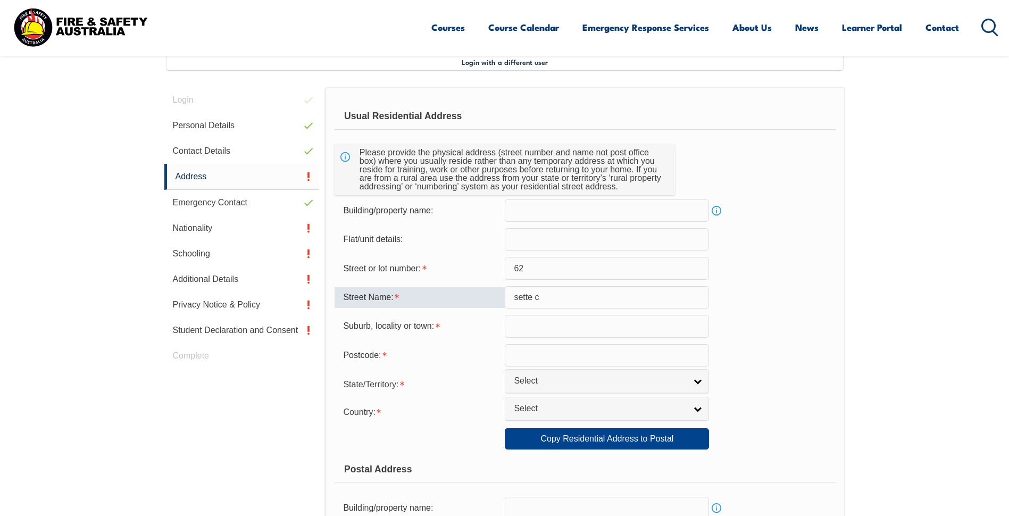 This screenshot has height=516, width=1009. Describe the element at coordinates (242, 254) in the screenshot. I see `a: Schooling` at that location.